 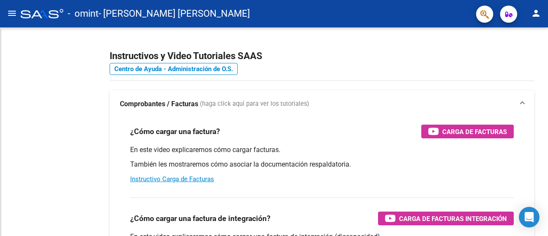 I want to click on mat-icon: person, so click(x=536, y=13).